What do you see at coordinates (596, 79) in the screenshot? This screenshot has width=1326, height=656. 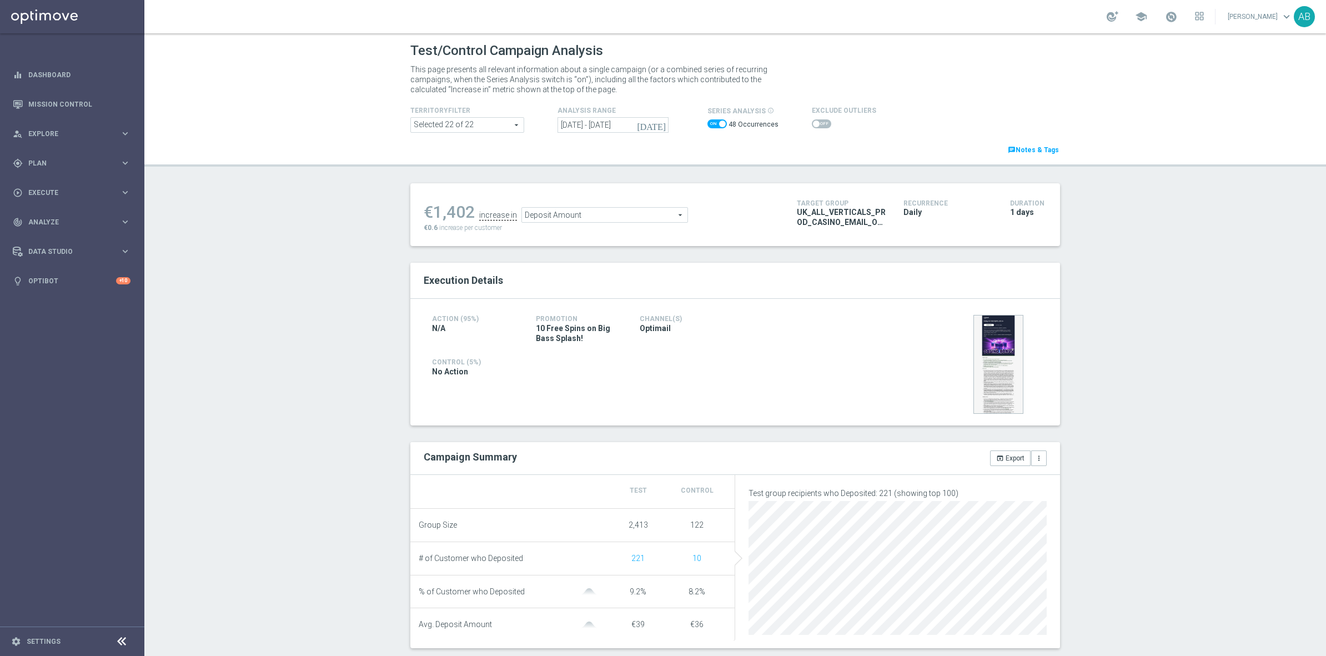 I see `p: This page presents all relevant information about a single campaign (or a combined series of recu...` at bounding box center [596, 79].